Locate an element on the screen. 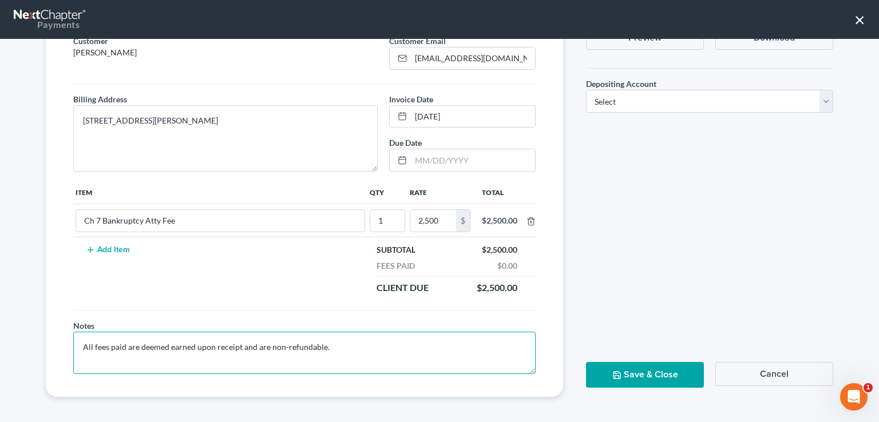 The image size is (879, 422). a: Payments is located at coordinates (50, 19).